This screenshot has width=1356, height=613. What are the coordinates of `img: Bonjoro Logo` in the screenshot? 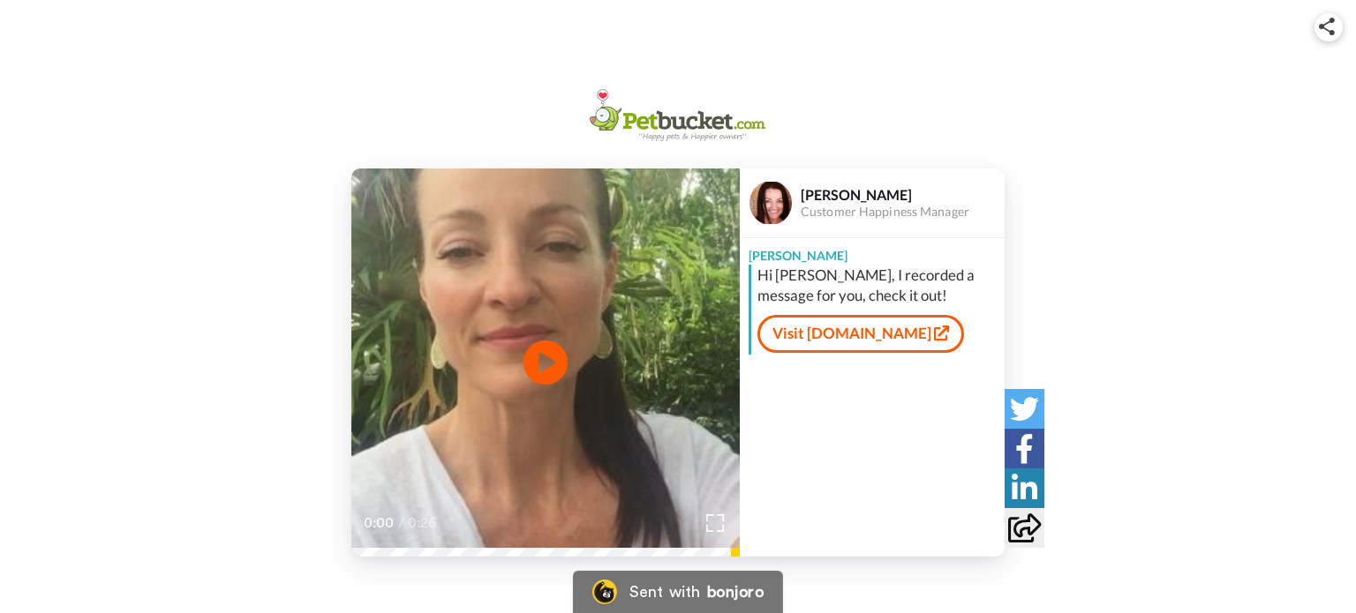 It's located at (605, 592).